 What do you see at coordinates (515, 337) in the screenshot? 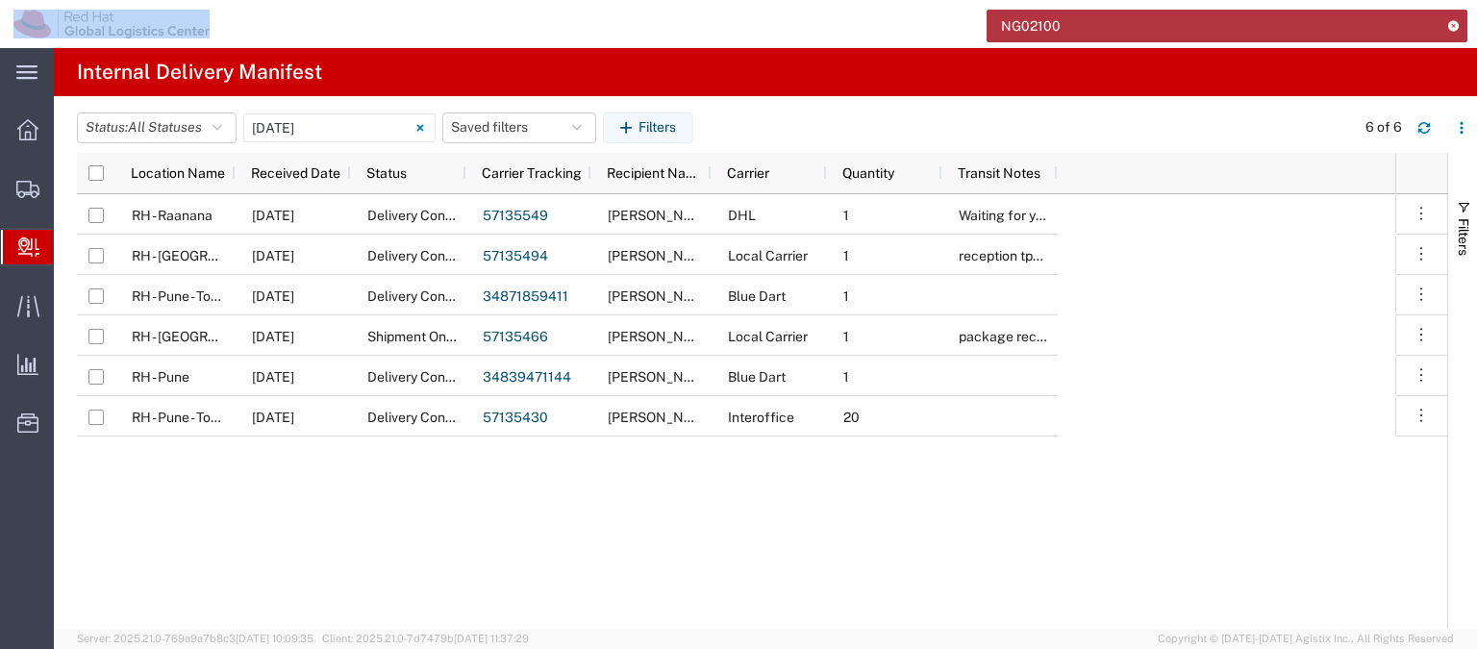
I see `a: 57135466` at bounding box center [515, 337].